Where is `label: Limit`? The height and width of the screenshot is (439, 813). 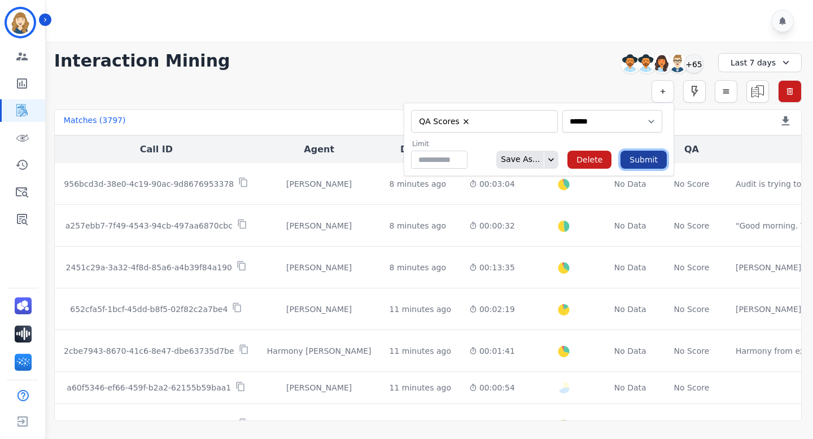
label: Limit is located at coordinates (440, 144).